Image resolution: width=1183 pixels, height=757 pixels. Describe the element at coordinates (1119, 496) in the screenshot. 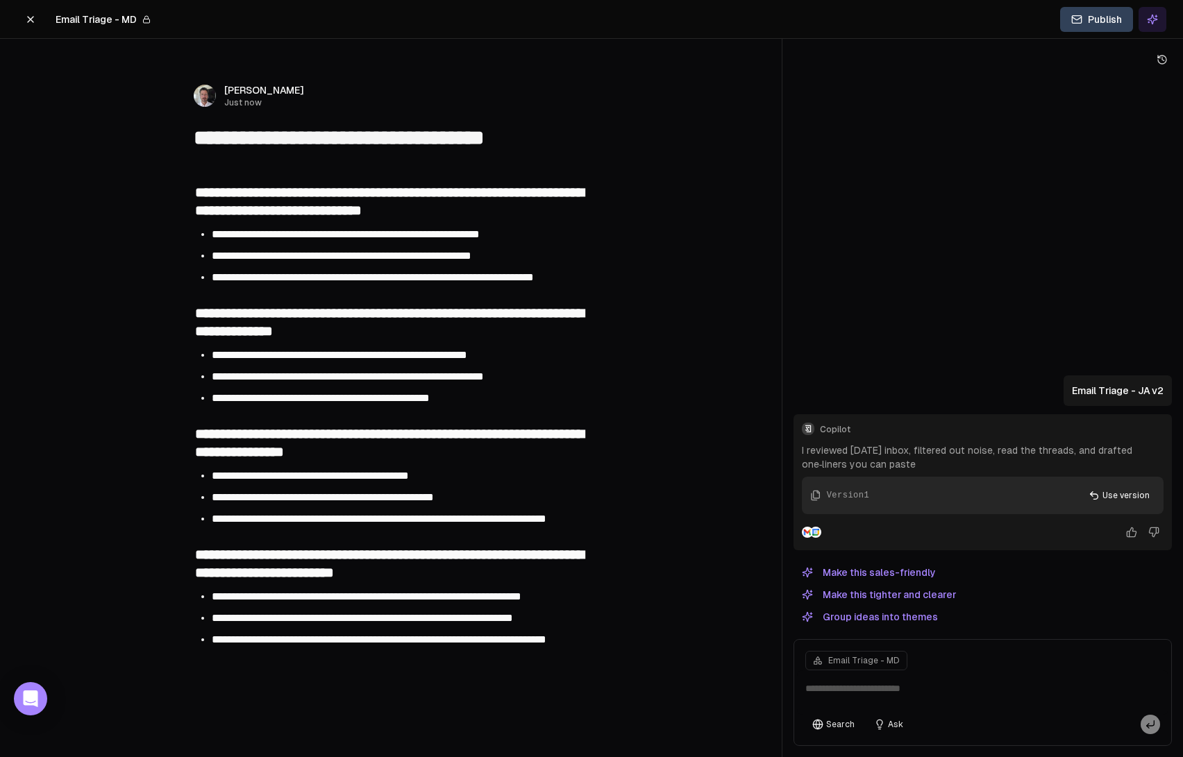

I see `button: Use version` at that location.